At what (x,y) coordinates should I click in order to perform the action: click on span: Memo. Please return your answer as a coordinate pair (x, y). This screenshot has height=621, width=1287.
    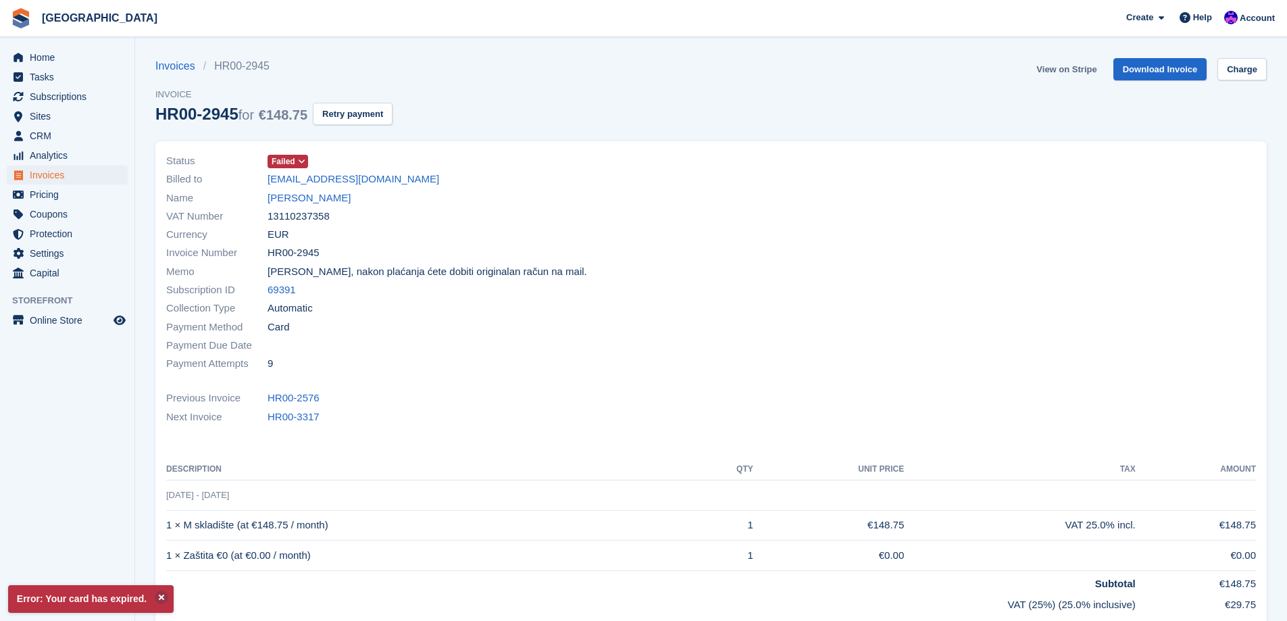
    Looking at the image, I should click on (217, 272).